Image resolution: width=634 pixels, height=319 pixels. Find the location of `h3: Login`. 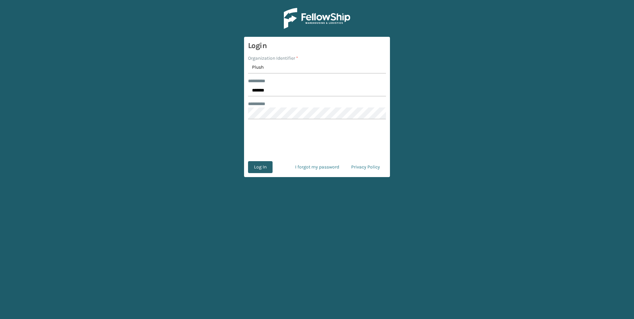

h3: Login is located at coordinates (317, 46).